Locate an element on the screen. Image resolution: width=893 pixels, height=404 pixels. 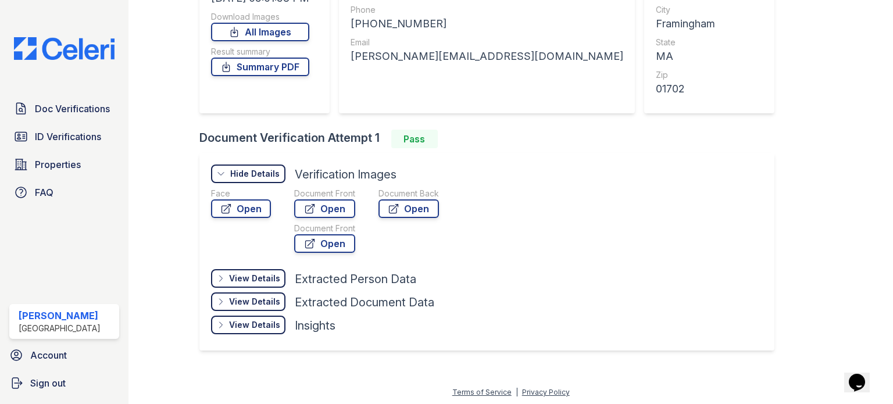
a: Privacy Policy is located at coordinates (546, 392).